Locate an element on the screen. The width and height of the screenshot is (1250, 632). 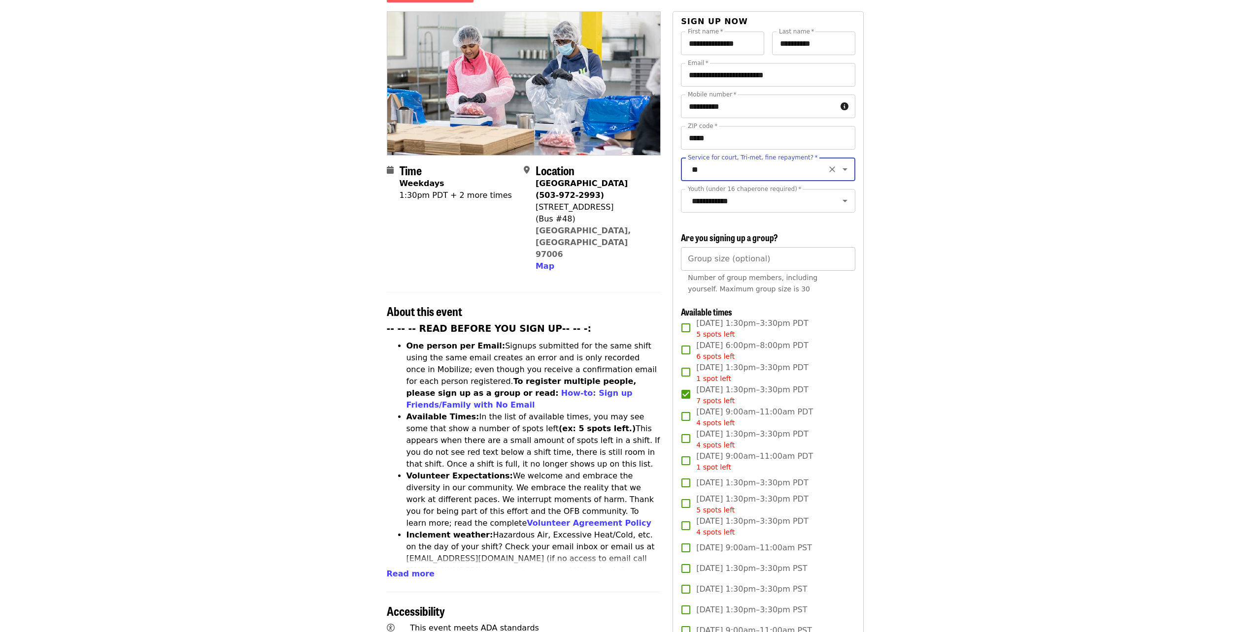
label: Email is located at coordinates (698, 63).